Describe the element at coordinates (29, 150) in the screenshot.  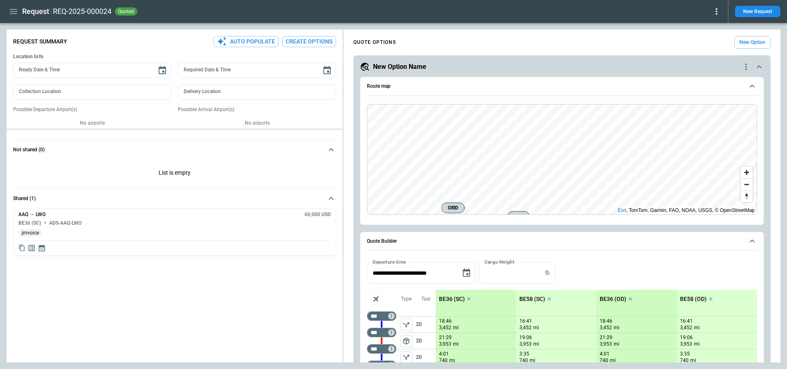
I see `h6: Not shared (0)` at that location.